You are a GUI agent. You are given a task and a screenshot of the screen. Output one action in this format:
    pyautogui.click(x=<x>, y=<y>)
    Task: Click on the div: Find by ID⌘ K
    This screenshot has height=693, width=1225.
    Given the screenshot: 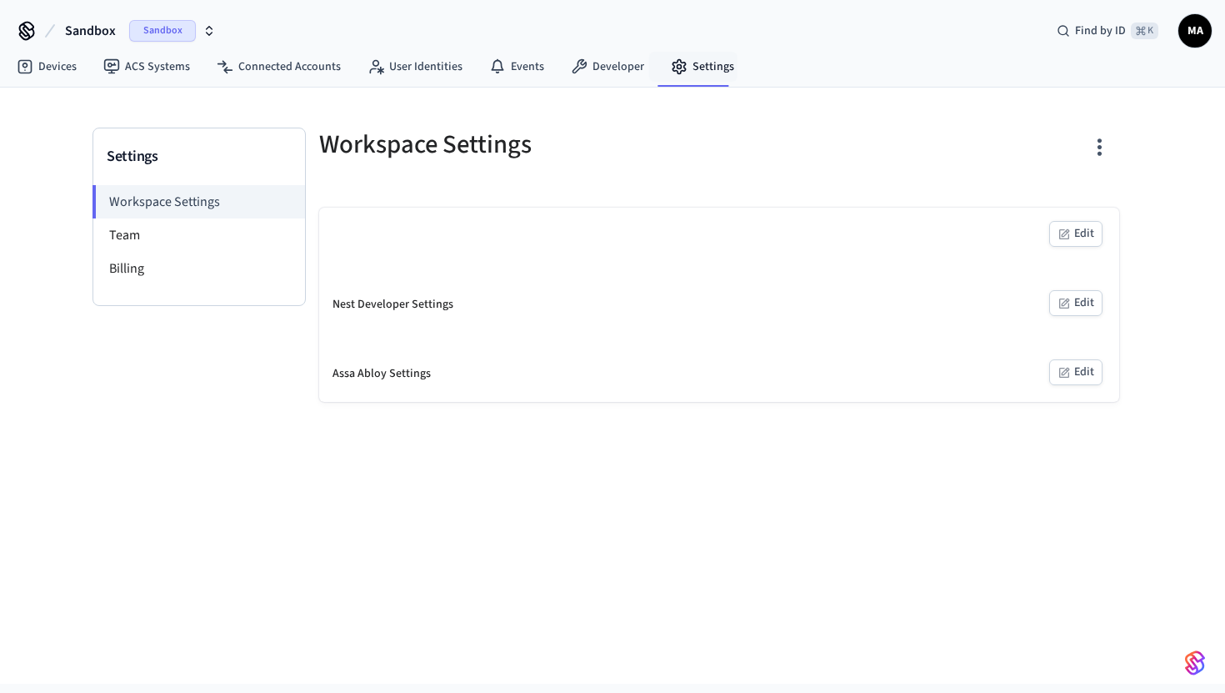 What is the action you would take?
    pyautogui.click(x=1108, y=31)
    